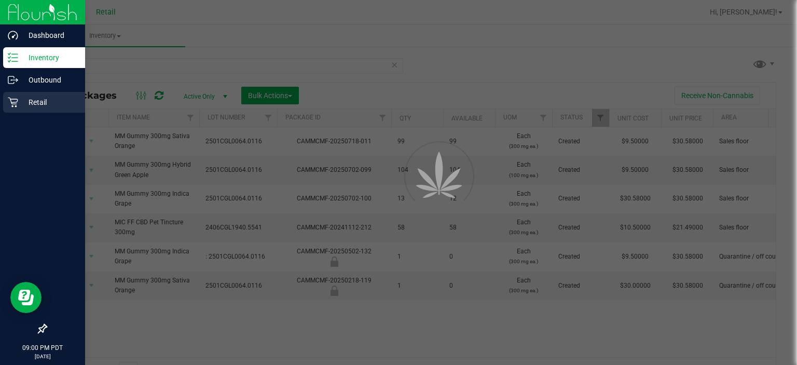  Describe the element at coordinates (13, 58) in the screenshot. I see `inline-svg: Inventory` at that location.